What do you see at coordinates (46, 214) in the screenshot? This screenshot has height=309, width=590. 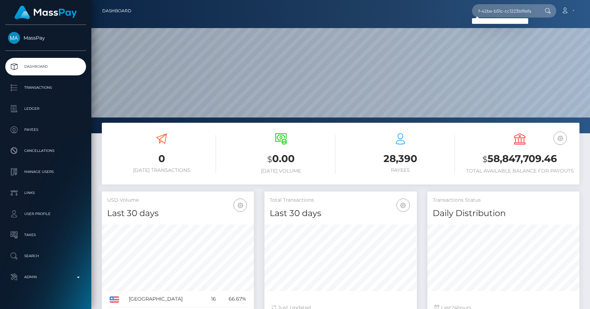 I see `p: User Profile` at bounding box center [46, 214].